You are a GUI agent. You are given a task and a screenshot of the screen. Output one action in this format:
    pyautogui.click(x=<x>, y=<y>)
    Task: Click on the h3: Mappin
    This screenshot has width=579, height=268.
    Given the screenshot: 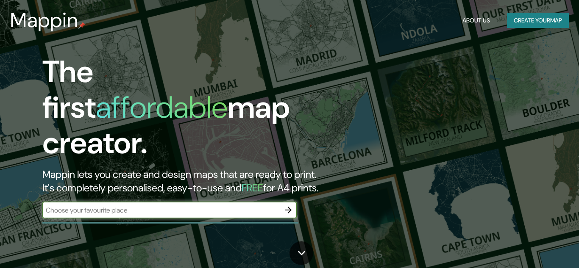 What is the action you would take?
    pyautogui.click(x=44, y=20)
    